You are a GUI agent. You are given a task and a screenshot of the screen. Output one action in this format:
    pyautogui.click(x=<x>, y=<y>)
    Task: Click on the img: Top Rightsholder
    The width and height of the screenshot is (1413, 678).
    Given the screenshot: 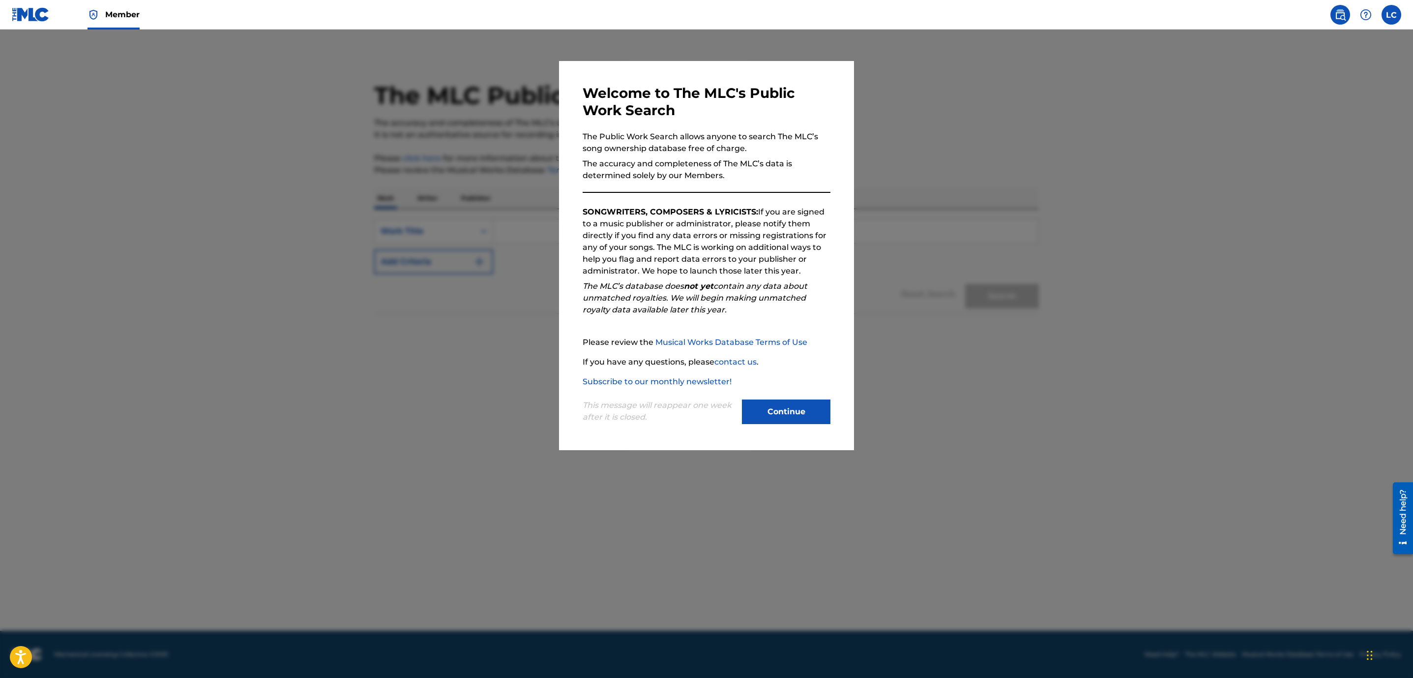 What is the action you would take?
    pyautogui.click(x=93, y=15)
    